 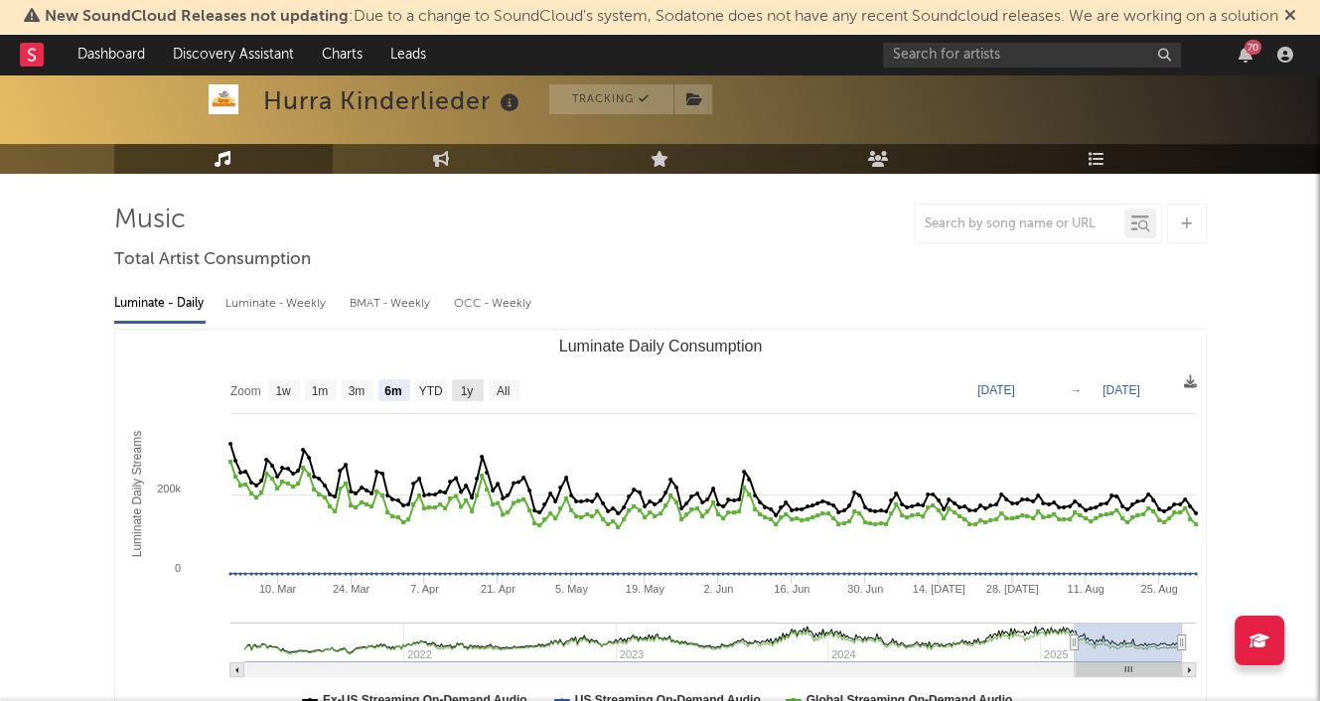 I want to click on text: Zoom, so click(x=245, y=391).